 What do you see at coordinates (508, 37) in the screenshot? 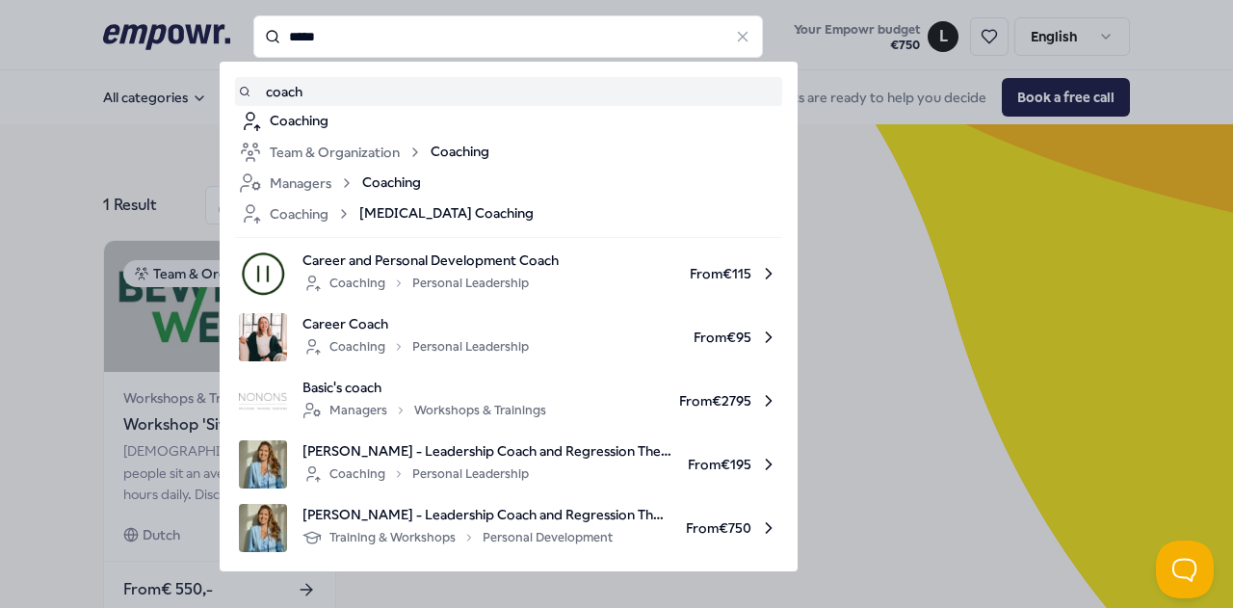
I see `input: Search for products, categories or subcategories` at bounding box center [508, 37].